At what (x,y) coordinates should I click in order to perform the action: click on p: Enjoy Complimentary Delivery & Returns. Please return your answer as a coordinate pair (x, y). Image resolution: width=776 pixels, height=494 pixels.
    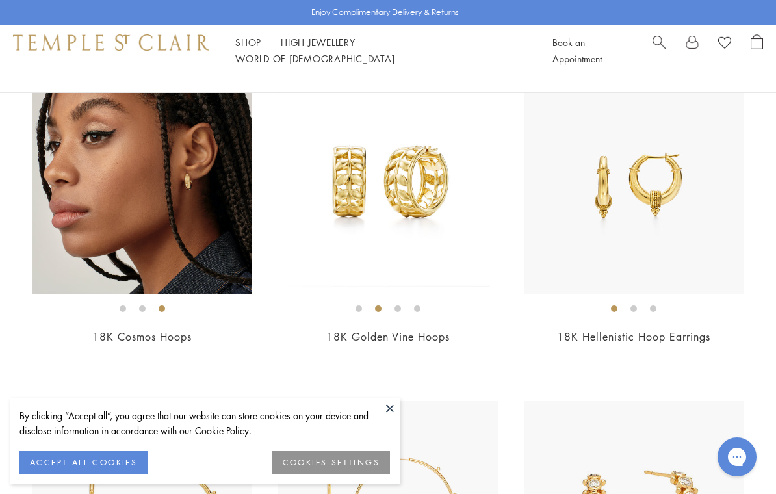
    Looking at the image, I should click on (385, 12).